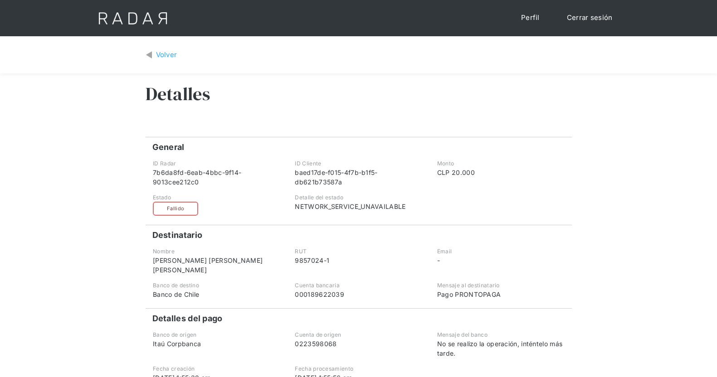  I want to click on div: 000189622039, so click(358, 294).